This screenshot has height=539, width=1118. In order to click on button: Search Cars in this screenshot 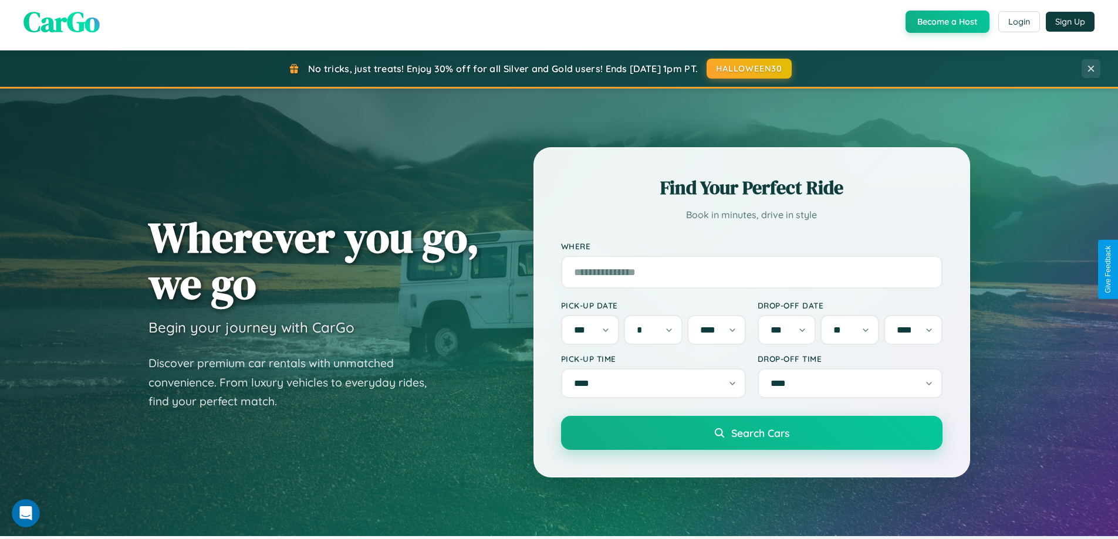, I will do `click(752, 433)`.